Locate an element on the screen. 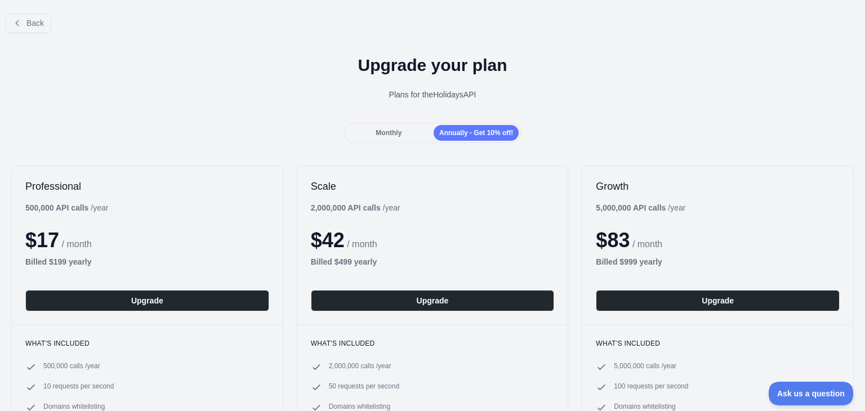  h2: Growth is located at coordinates (718, 186).